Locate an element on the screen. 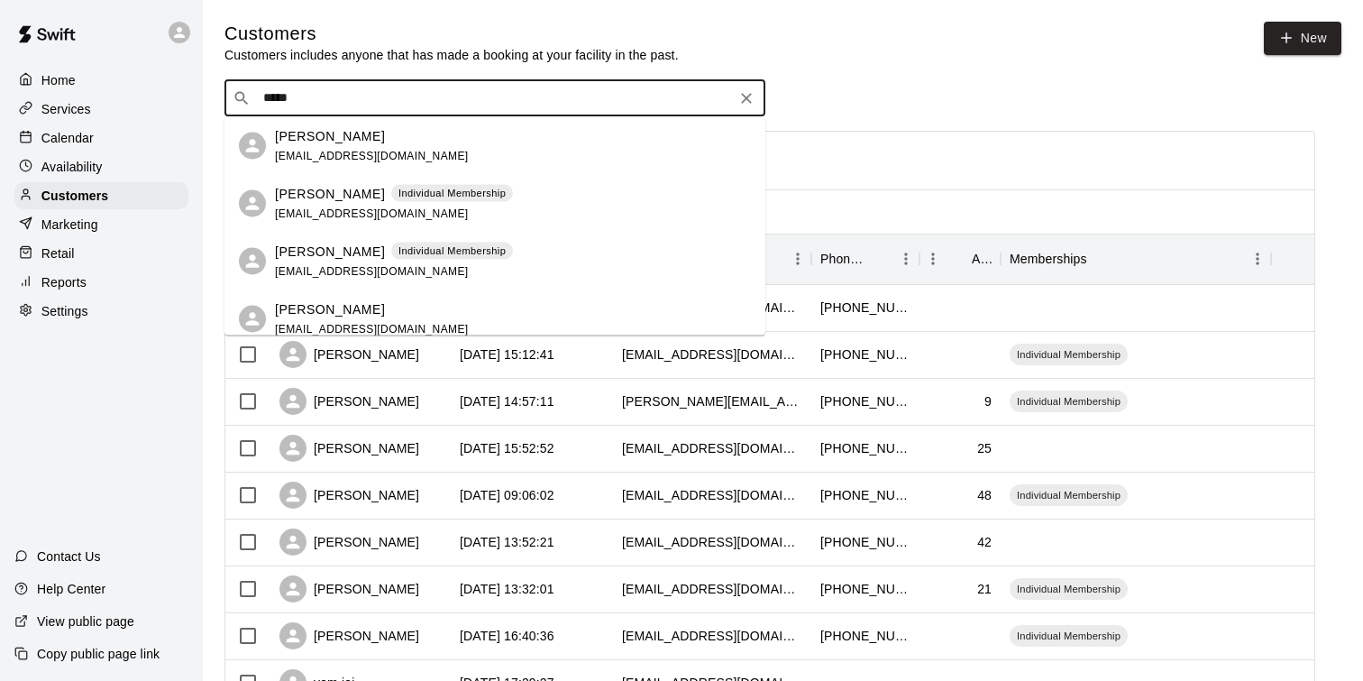 This screenshot has width=1363, height=681. div: shivak.kumbham@gmail.com is located at coordinates (712, 401).